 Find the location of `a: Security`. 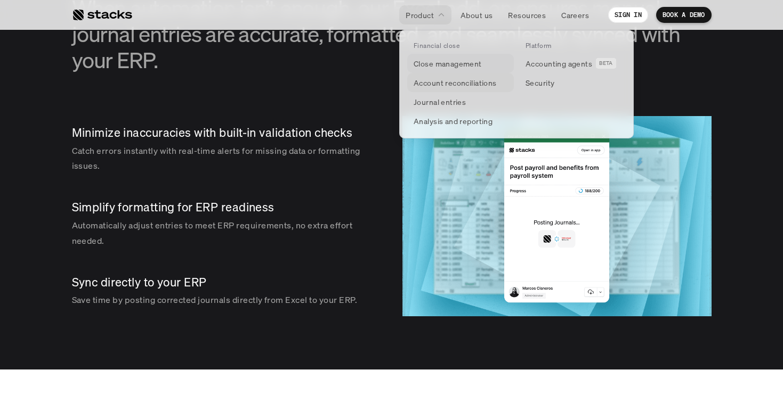

a: Security is located at coordinates (572, 83).